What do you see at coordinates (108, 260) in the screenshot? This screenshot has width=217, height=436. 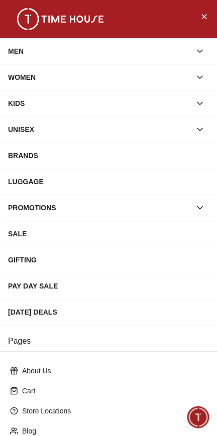 I see `div: GIFTING` at bounding box center [108, 260].